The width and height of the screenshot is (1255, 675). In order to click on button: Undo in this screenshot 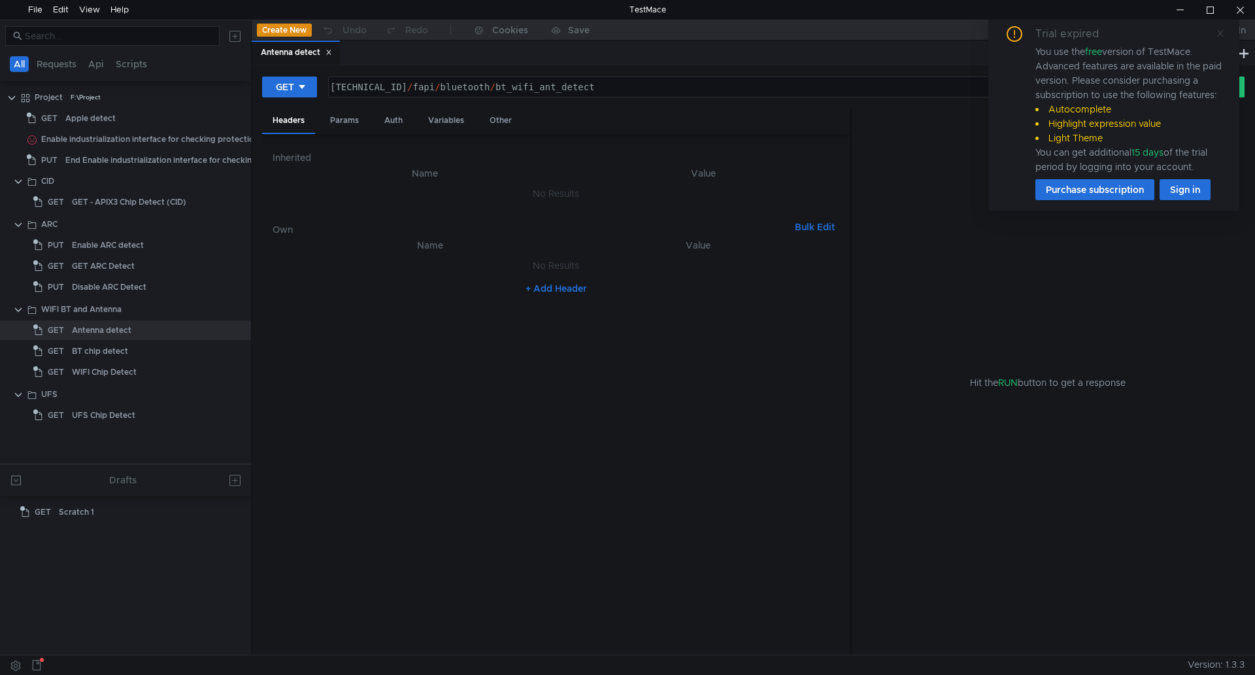, I will do `click(344, 30)`.